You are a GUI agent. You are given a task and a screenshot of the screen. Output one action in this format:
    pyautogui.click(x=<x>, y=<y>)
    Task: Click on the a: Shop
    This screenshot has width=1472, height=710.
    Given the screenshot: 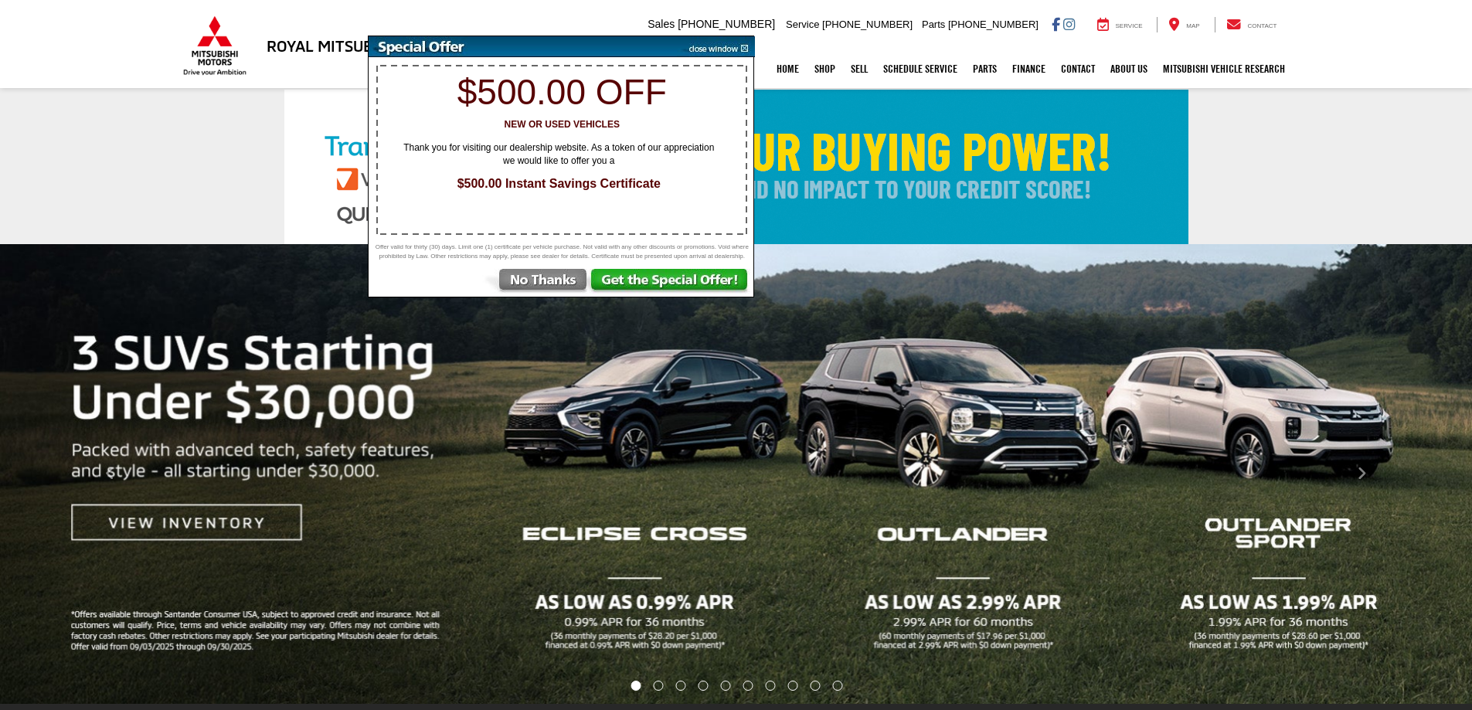 What is the action you would take?
    pyautogui.click(x=824, y=69)
    